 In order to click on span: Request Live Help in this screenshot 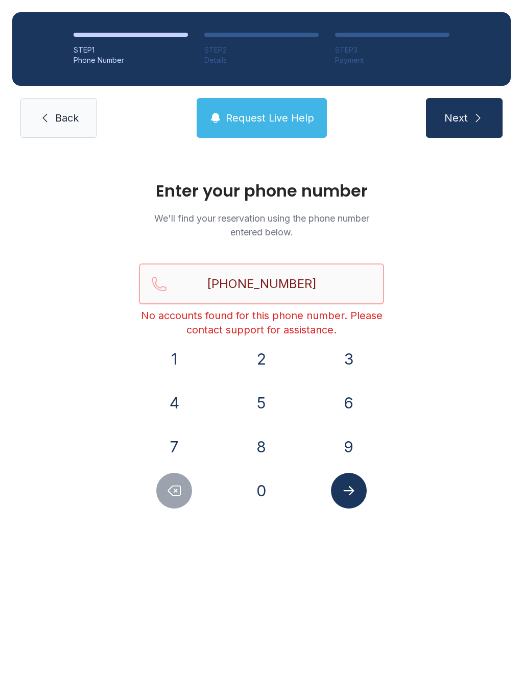, I will do `click(270, 118)`.